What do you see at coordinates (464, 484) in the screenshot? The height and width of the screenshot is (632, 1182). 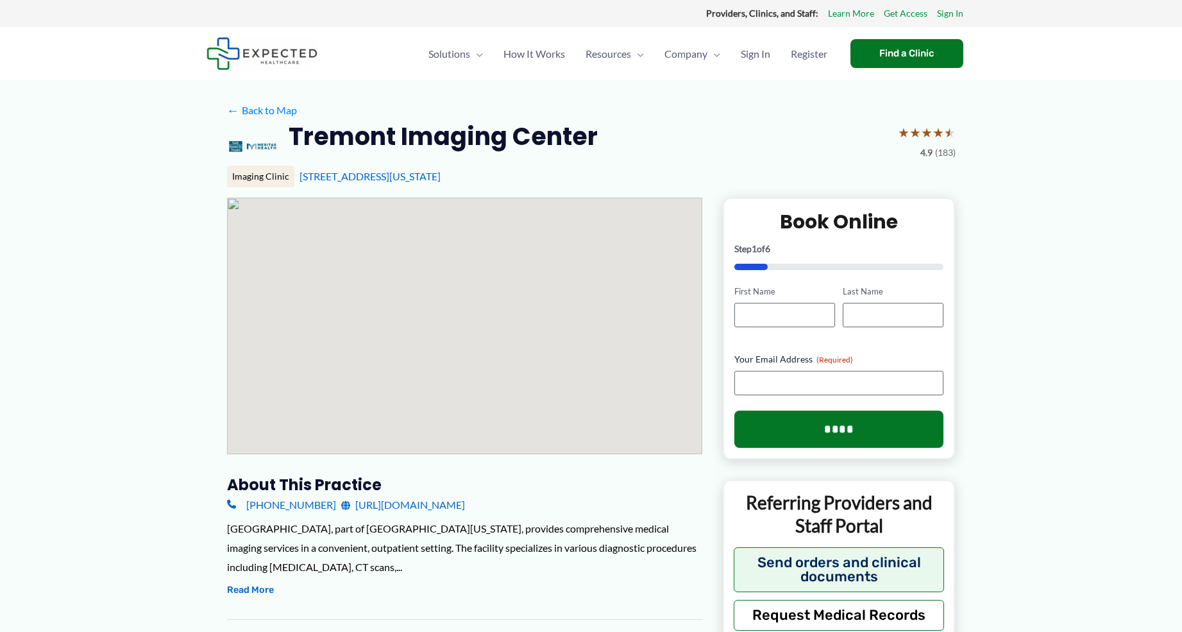 I see `h3: About this practice` at bounding box center [464, 484].